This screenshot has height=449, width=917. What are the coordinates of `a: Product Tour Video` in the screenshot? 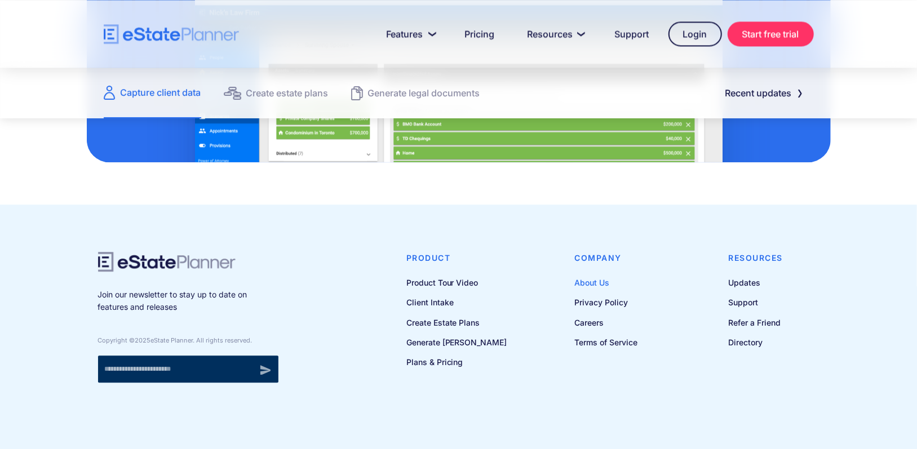 It's located at (457, 282).